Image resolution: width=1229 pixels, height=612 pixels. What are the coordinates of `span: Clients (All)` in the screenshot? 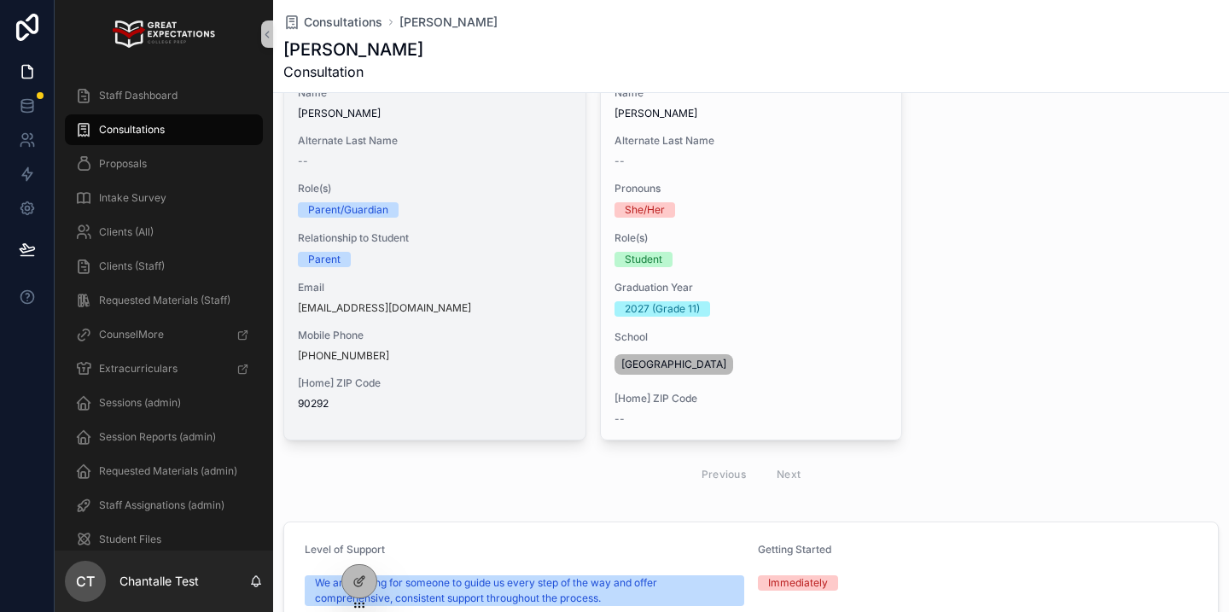 It's located at (126, 232).